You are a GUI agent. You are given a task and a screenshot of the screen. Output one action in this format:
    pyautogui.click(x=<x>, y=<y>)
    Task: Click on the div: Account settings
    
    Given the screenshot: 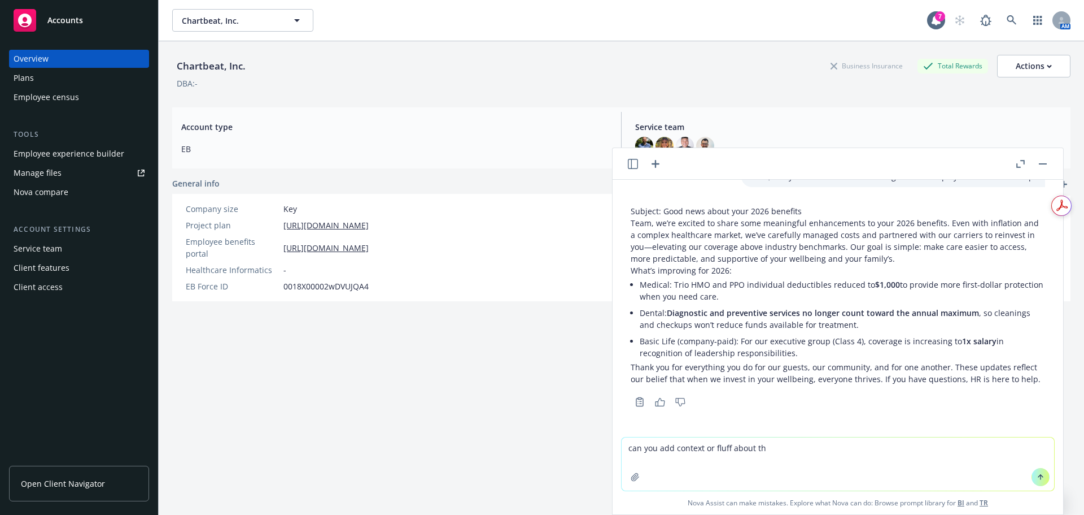 What is the action you would take?
    pyautogui.click(x=79, y=229)
    